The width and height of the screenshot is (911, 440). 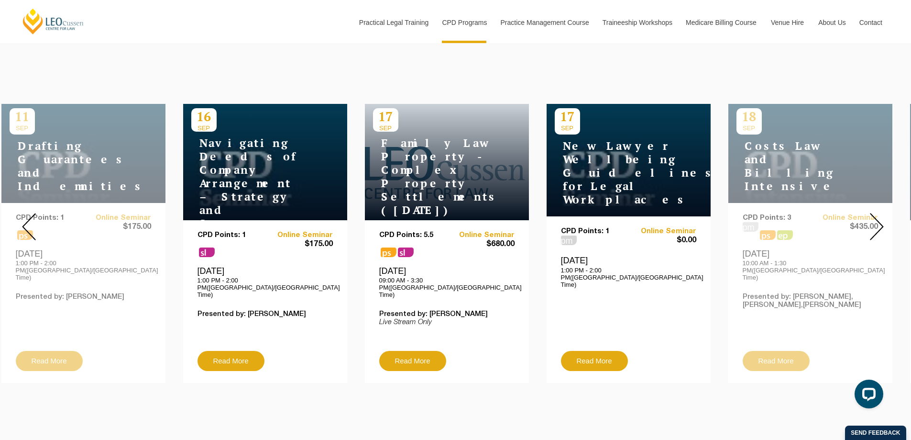 What do you see at coordinates (447, 322) in the screenshot?
I see `p: Live Stream Only` at bounding box center [447, 322].